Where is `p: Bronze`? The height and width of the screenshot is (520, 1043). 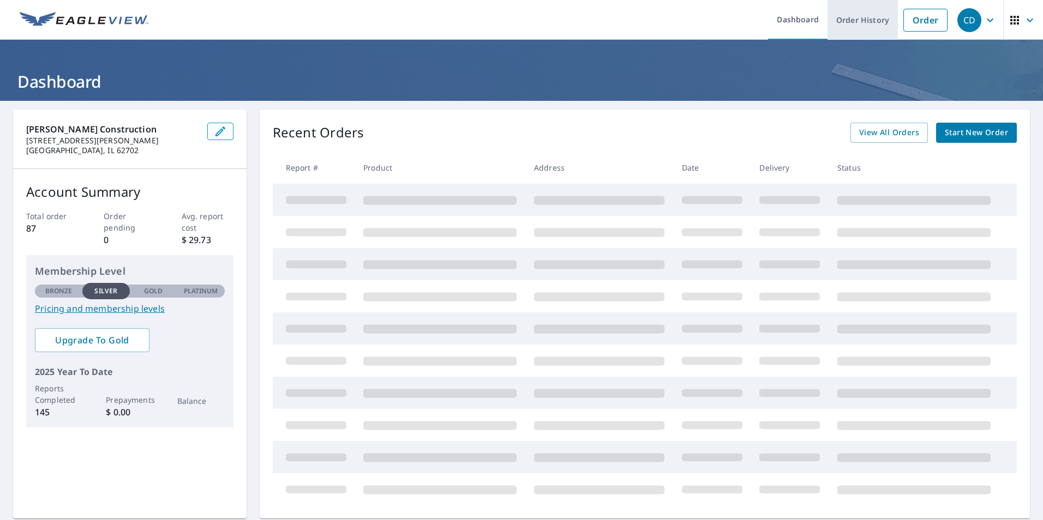
p: Bronze is located at coordinates (59, 291).